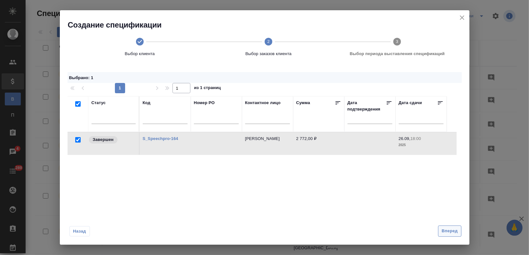  What do you see at coordinates (160, 138) in the screenshot?
I see `a: S_Speechpro-164` at bounding box center [160, 138].